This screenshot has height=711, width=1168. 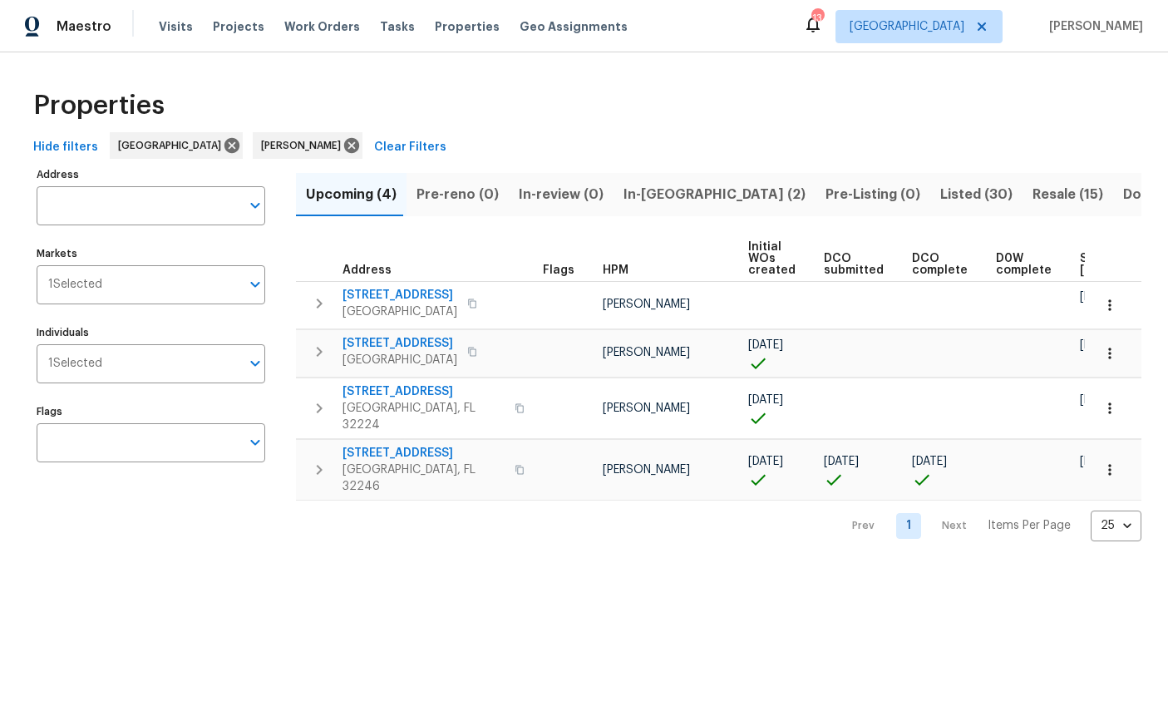 What do you see at coordinates (410, 147) in the screenshot?
I see `button: Clear Filters` at bounding box center [410, 147].